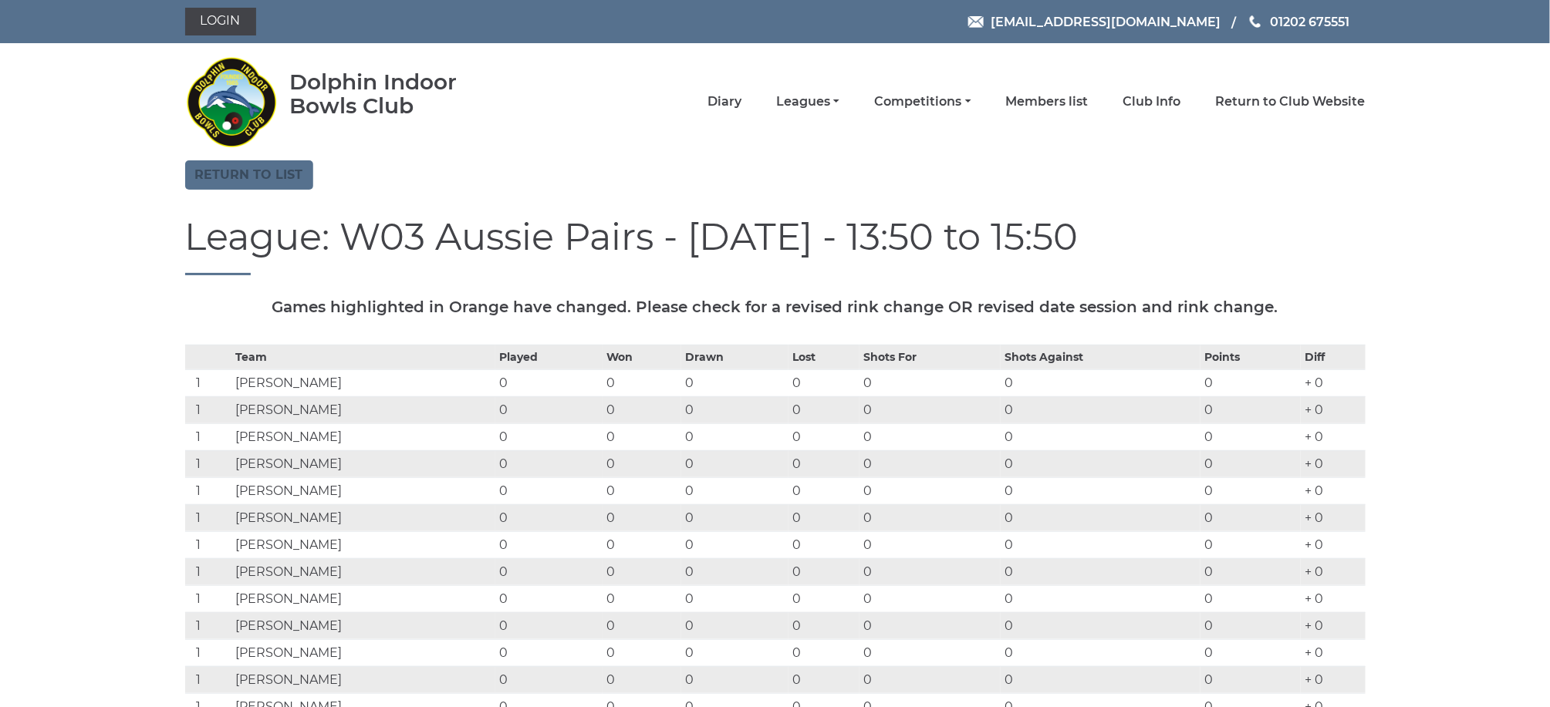 This screenshot has height=707, width=1550. Describe the element at coordinates (824, 357) in the screenshot. I see `th: Lost` at that location.